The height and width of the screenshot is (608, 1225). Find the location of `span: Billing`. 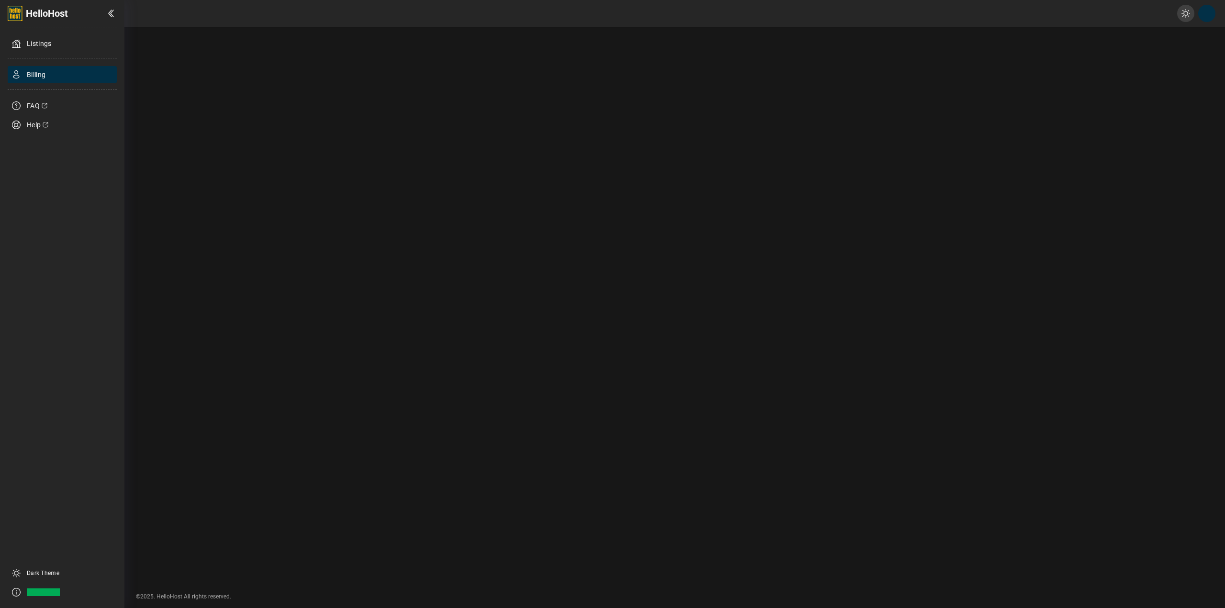

span: Billing is located at coordinates (36, 75).